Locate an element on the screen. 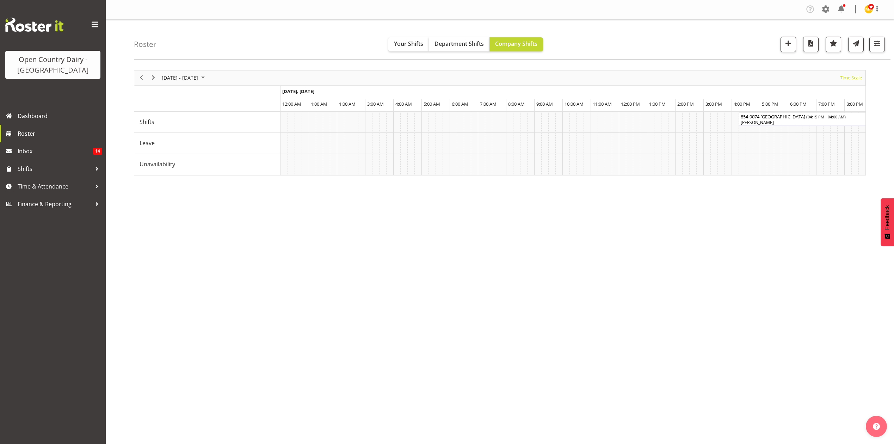 Image resolution: width=894 pixels, height=444 pixels. span: Your Shifts is located at coordinates (408, 44).